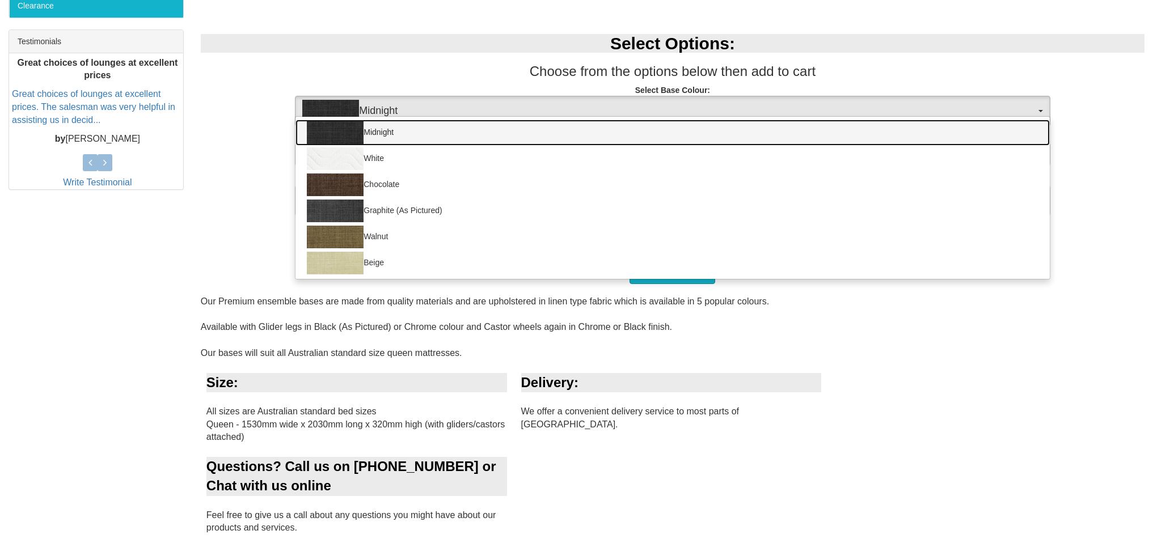 The height and width of the screenshot is (547, 1153). Describe the element at coordinates (358, 409) in the screenshot. I see `div: All sizes are Australian standard bed sizes Queen - 1530mm wide x 2030mm long x 320mm high (with ...` at that location.